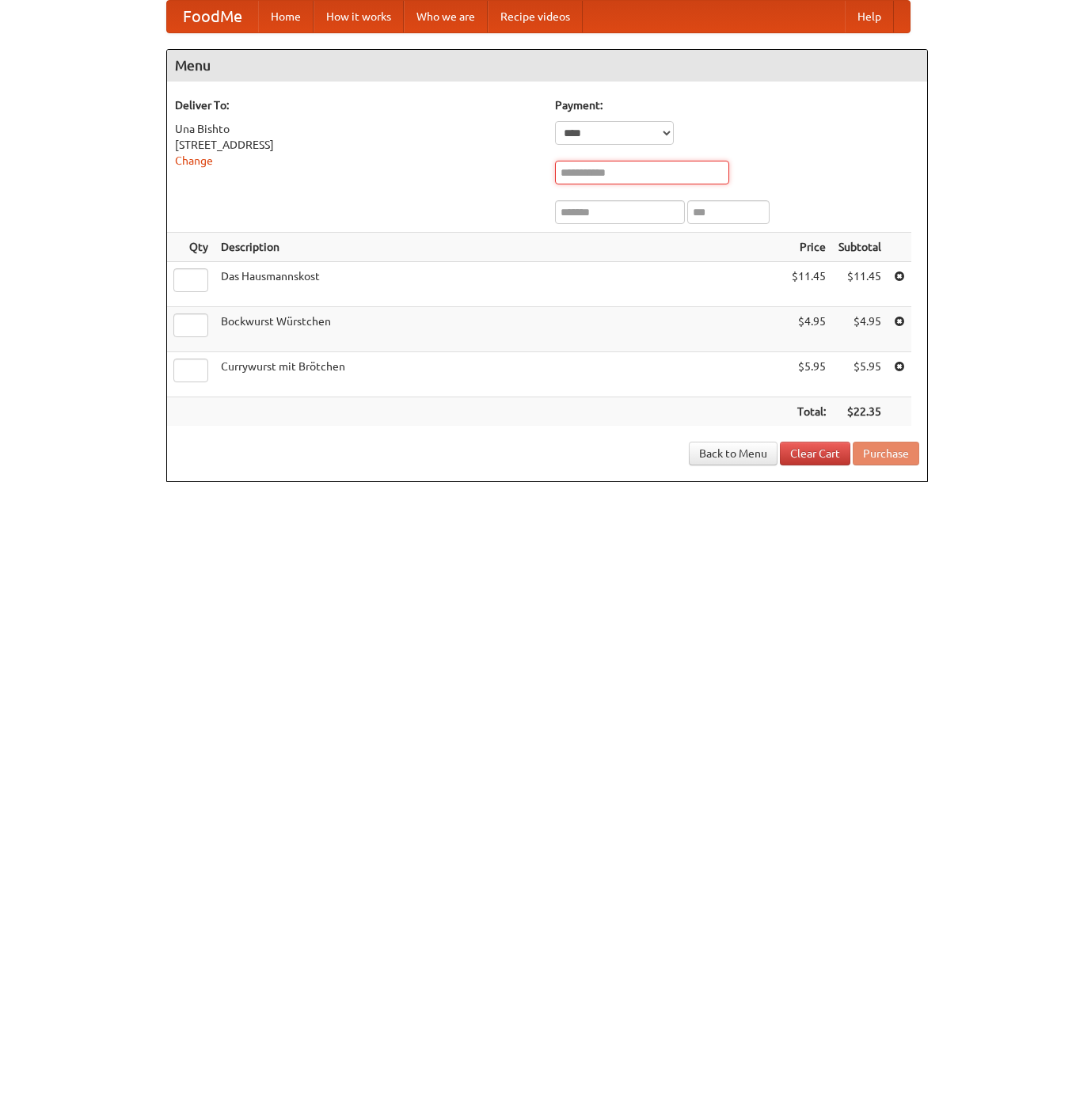 This screenshot has width=1076, height=1120. What do you see at coordinates (860, 247) in the screenshot?
I see `th: Subtotal` at bounding box center [860, 247].